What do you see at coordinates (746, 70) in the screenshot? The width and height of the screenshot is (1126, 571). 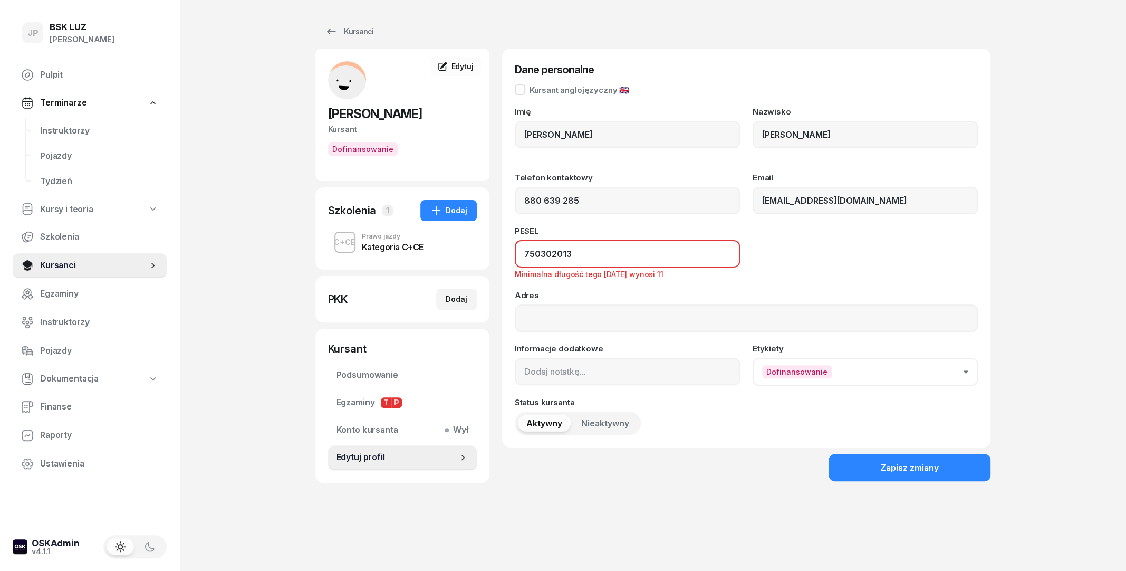 I see `h3: Dane personalne` at bounding box center [746, 70].